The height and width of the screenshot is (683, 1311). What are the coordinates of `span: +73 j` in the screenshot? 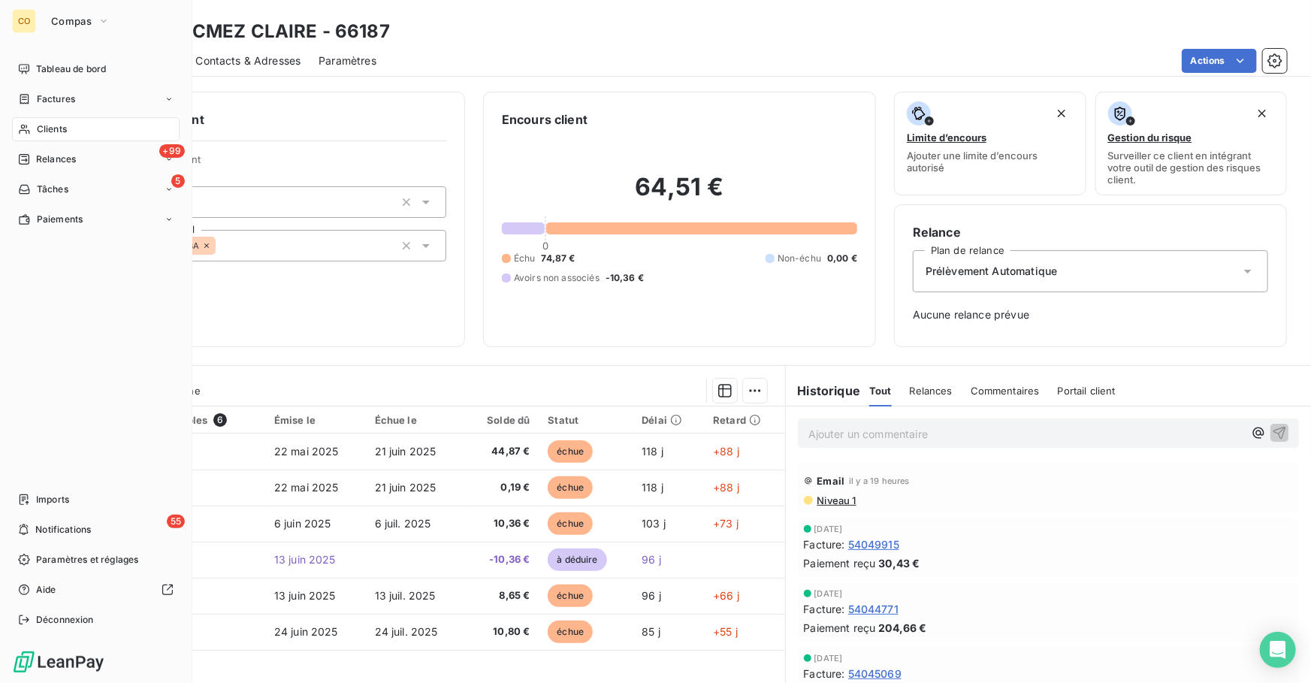 It's located at (726, 523).